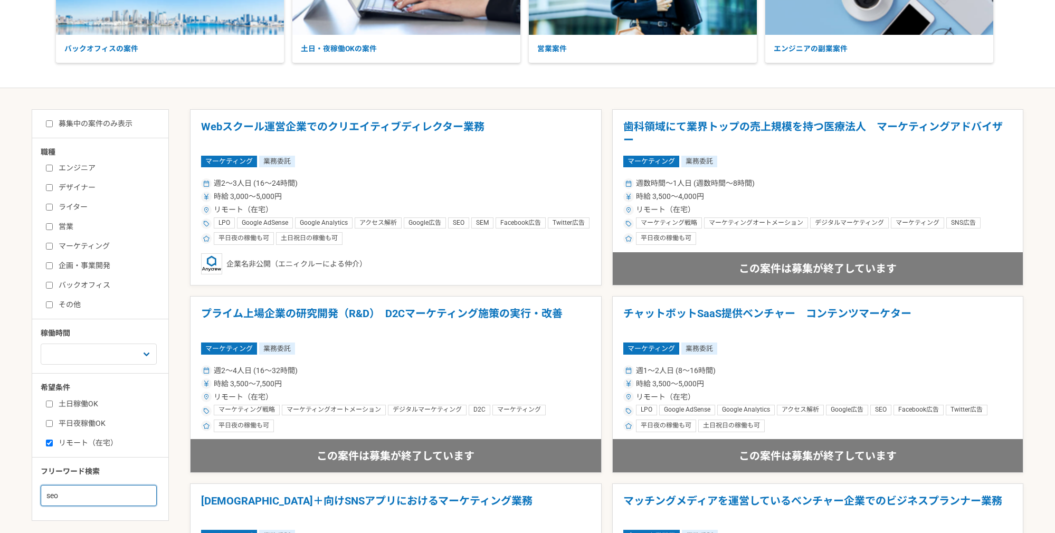 The image size is (1055, 533). What do you see at coordinates (107, 207) in the screenshot?
I see `label: ライター` at bounding box center [107, 207].